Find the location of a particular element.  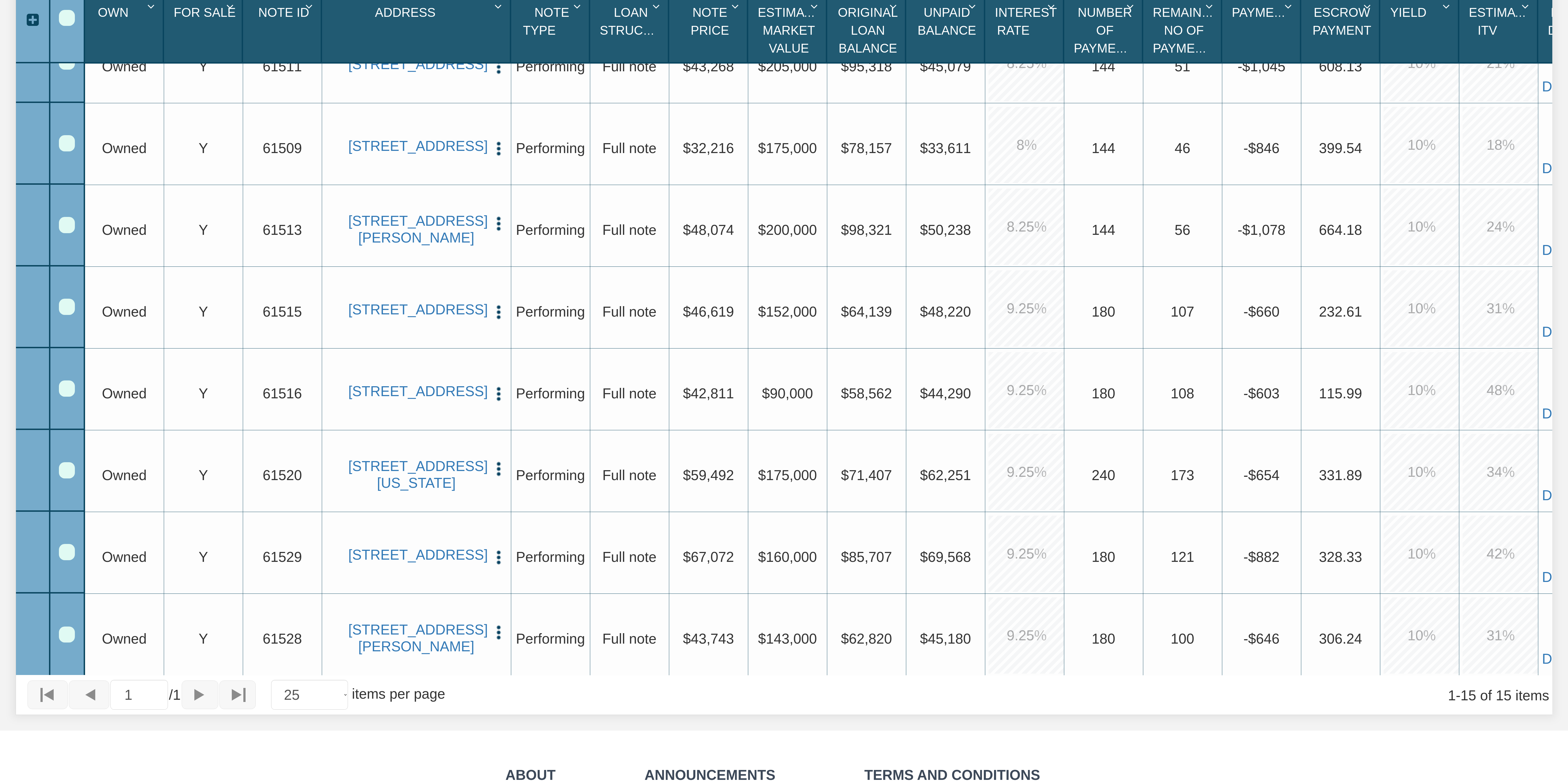

span: $78,157 is located at coordinates (866, 148).